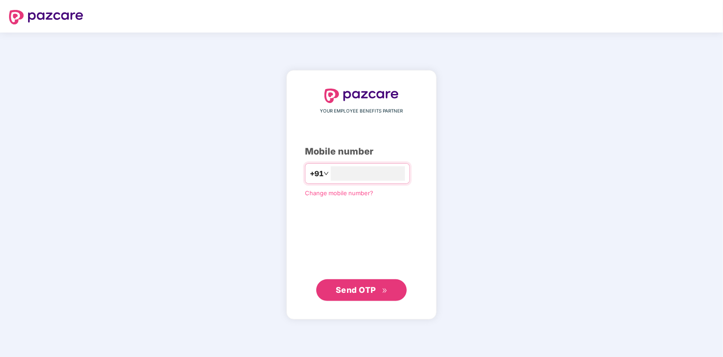 The image size is (723, 357). I want to click on span: Change mobile number?, so click(339, 193).